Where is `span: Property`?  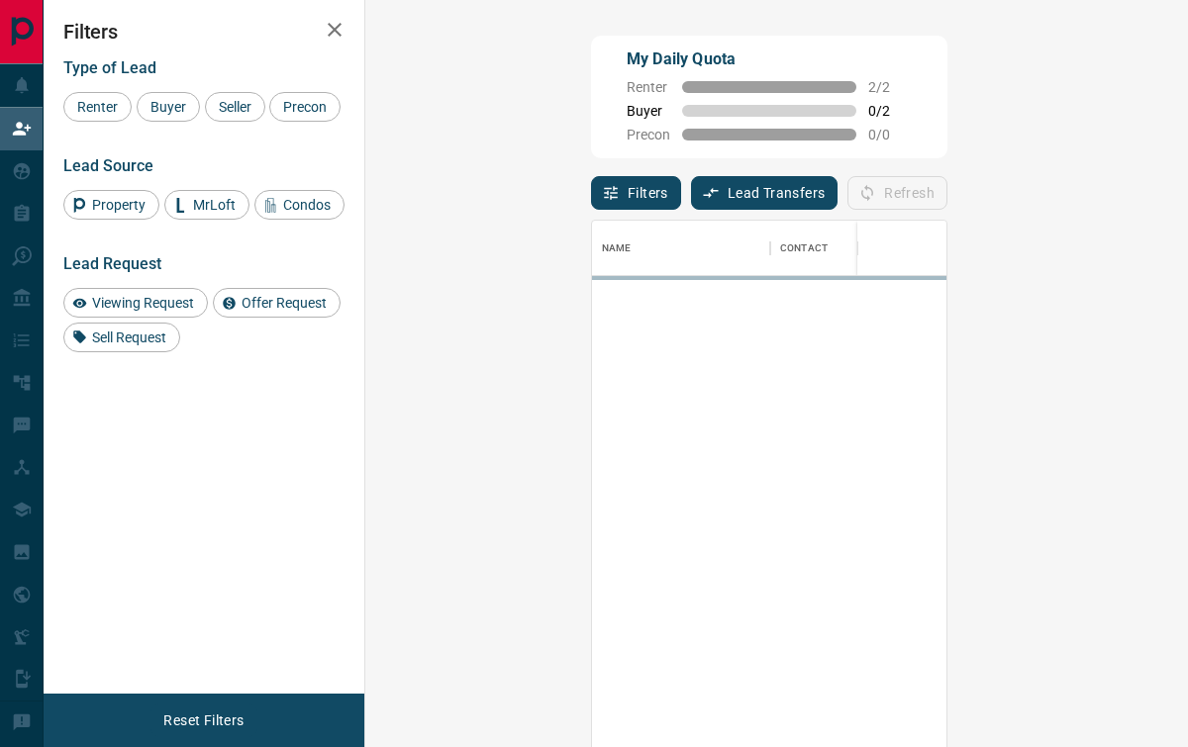 span: Property is located at coordinates (119, 205).